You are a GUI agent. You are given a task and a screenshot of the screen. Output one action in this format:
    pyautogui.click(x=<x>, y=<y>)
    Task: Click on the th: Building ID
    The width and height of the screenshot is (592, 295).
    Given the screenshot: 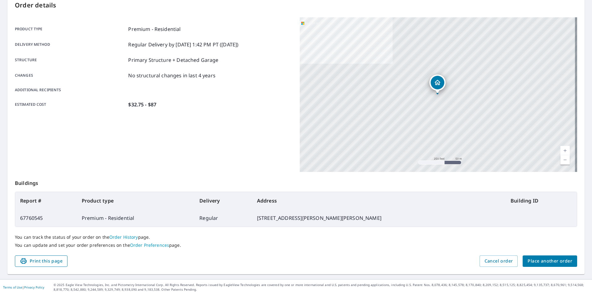 What is the action you would take?
    pyautogui.click(x=541, y=201)
    